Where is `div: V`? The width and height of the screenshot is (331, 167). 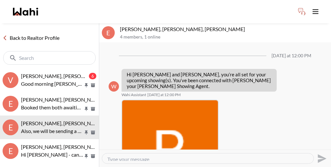
div: V is located at coordinates (10, 80).